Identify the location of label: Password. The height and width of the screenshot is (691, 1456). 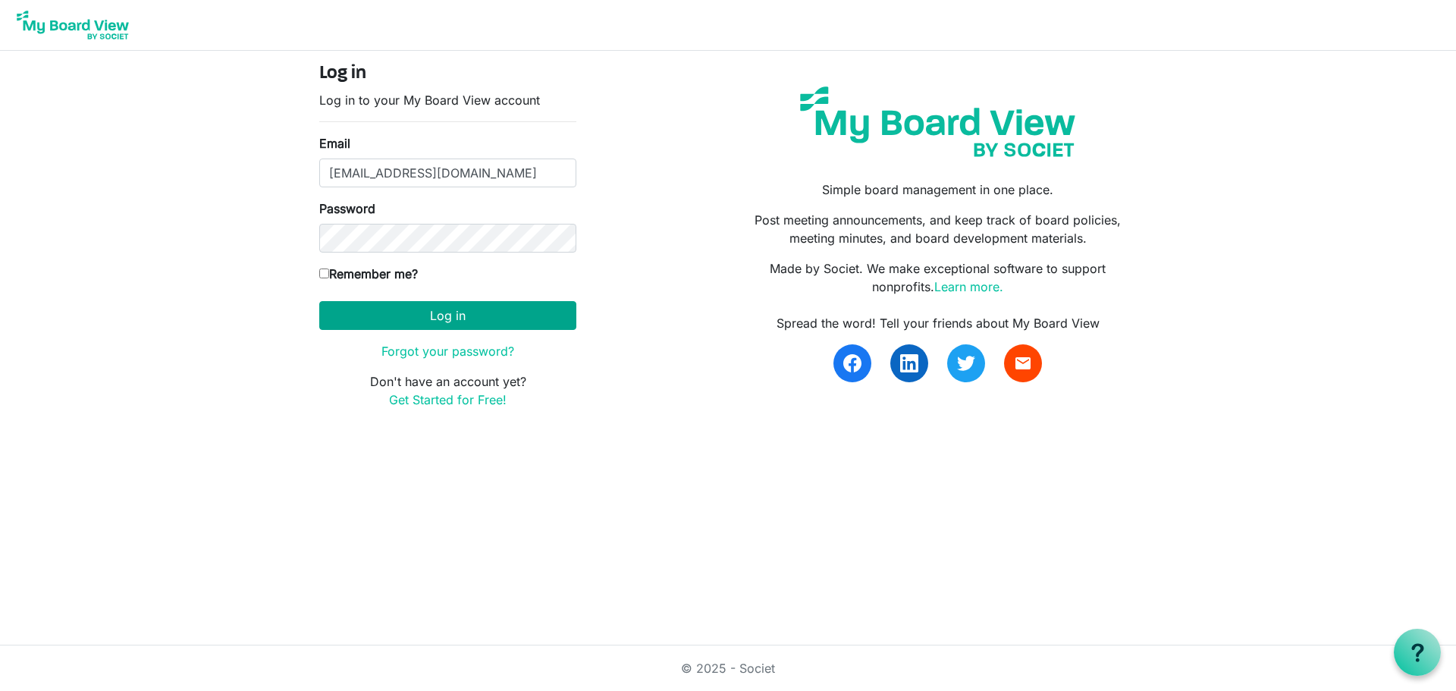
(347, 209).